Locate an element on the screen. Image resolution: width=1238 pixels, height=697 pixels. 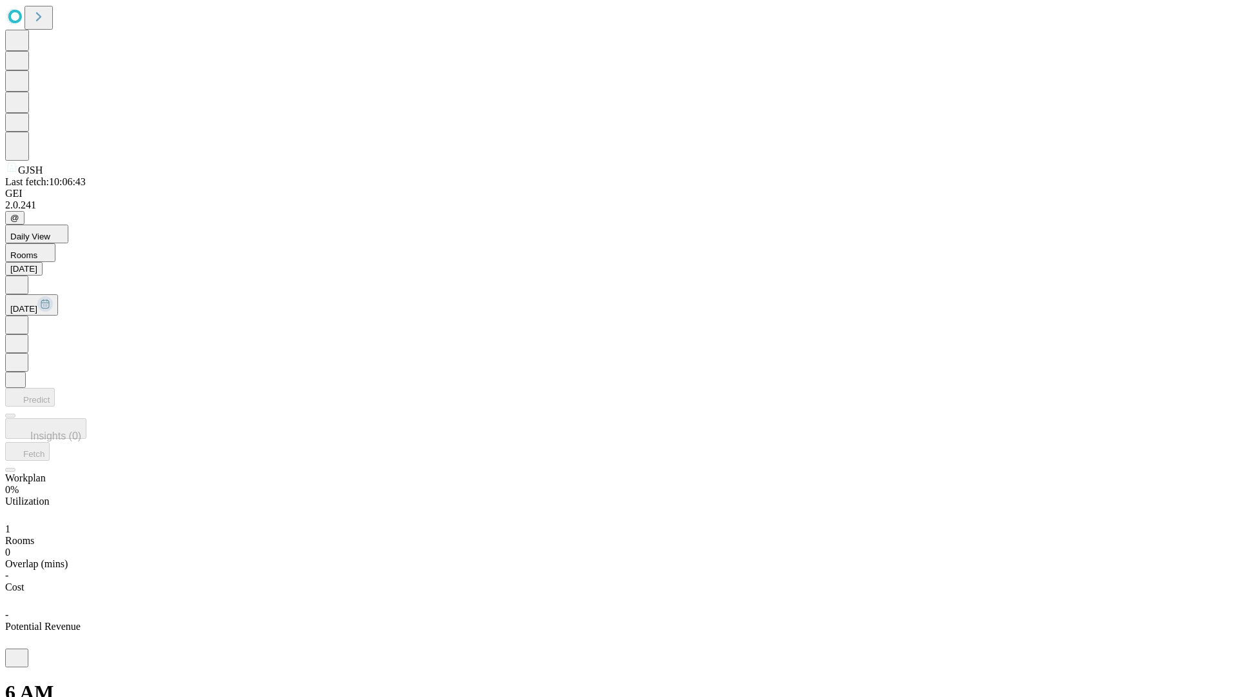
span: Last fetch: 10:06:43 is located at coordinates (45, 181).